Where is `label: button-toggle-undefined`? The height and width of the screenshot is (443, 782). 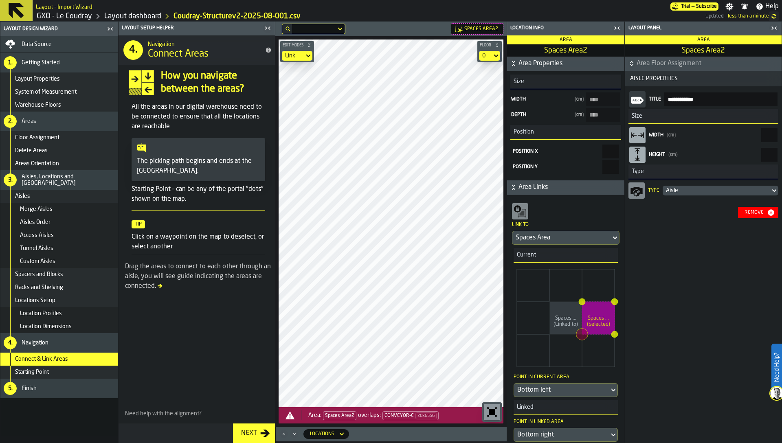 label: button-toggle-undefined is located at coordinates (774, 16).